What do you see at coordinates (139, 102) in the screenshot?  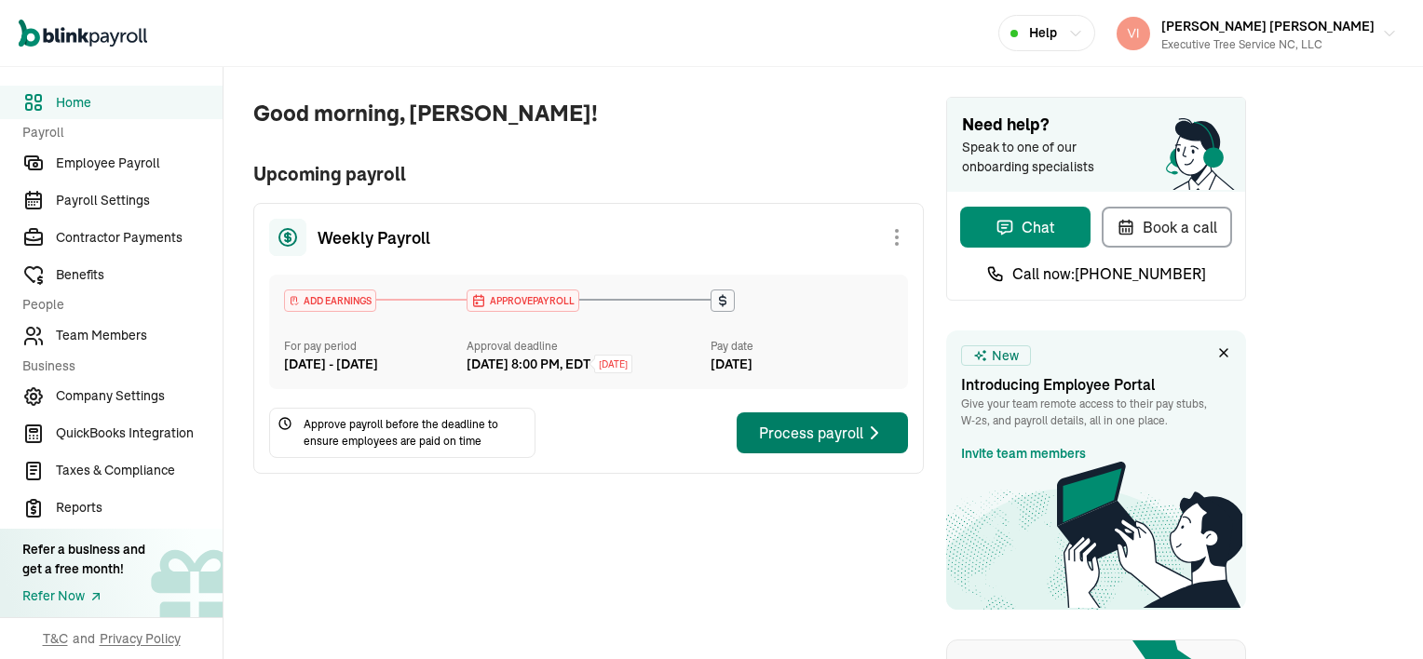 I see `span: Home` at bounding box center [139, 102].